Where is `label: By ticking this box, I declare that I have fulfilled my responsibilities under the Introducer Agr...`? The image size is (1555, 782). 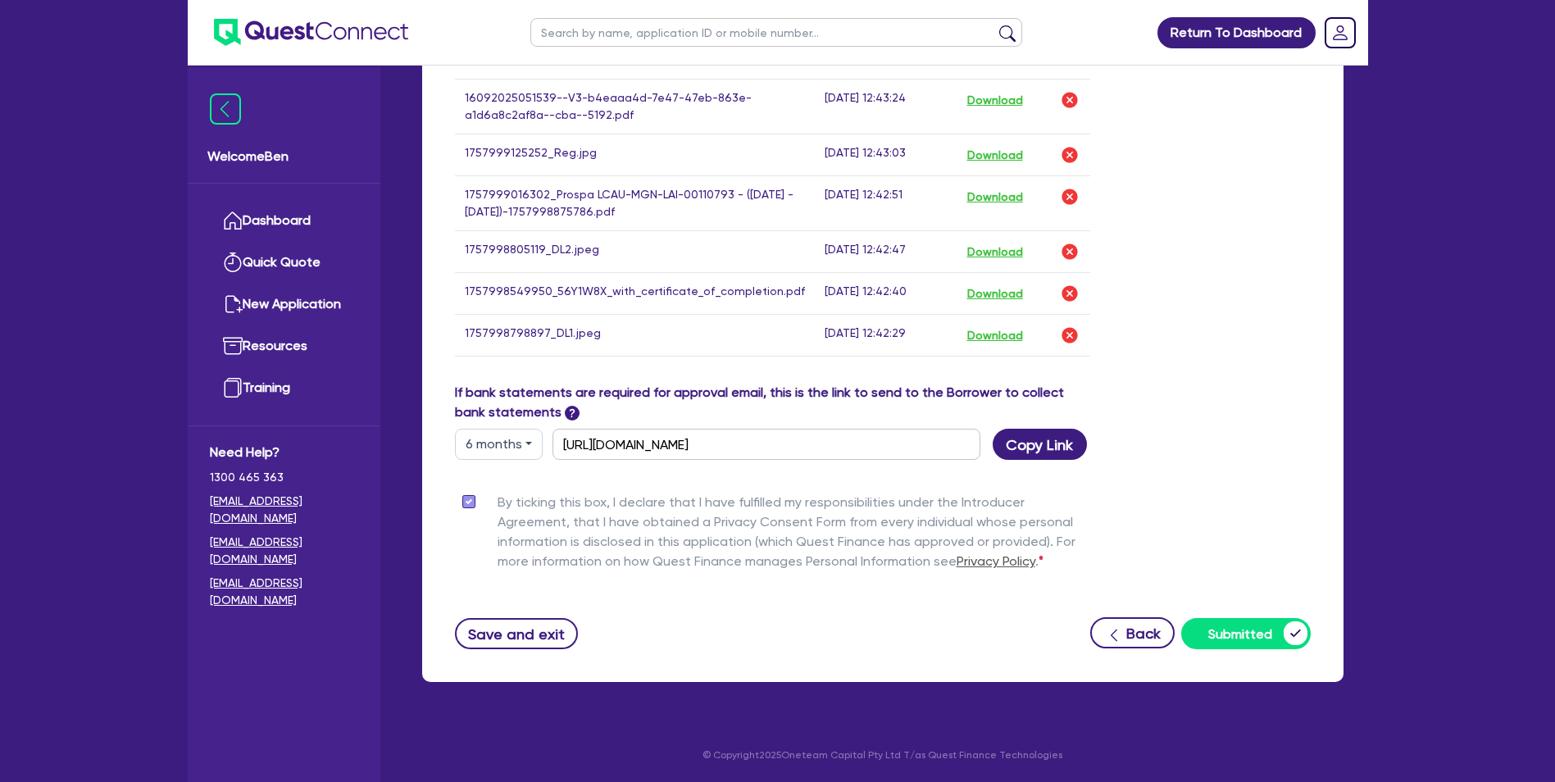
label: By ticking this box, I declare that I have fulfilled my responsibilities under the Introducer Agr... is located at coordinates (794, 535).